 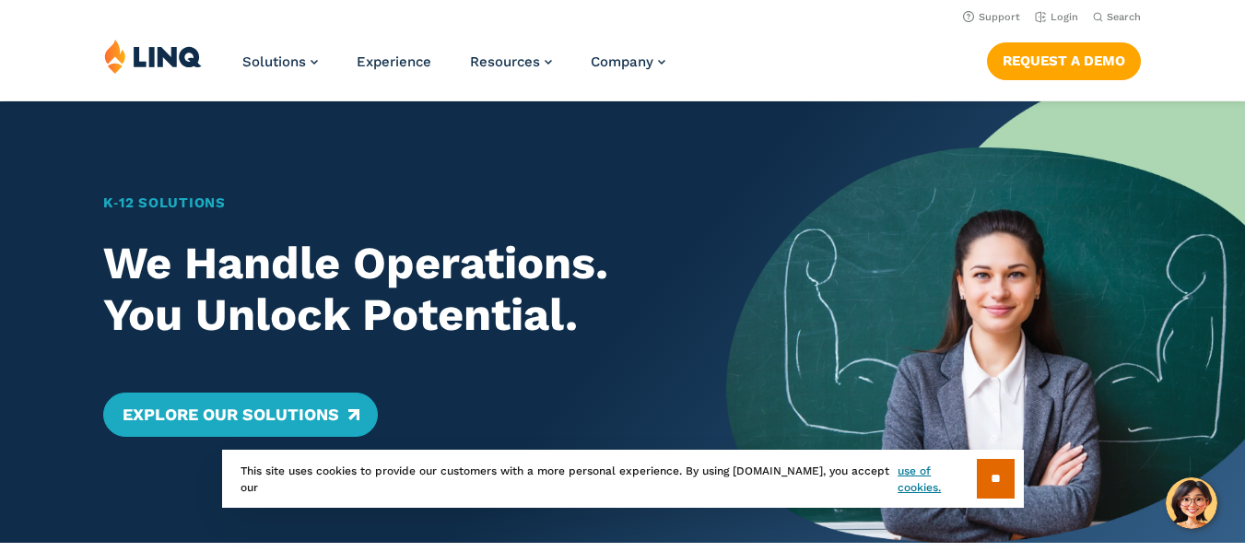 What do you see at coordinates (937, 479) in the screenshot?
I see `a: use of cookies.` at bounding box center [937, 479].